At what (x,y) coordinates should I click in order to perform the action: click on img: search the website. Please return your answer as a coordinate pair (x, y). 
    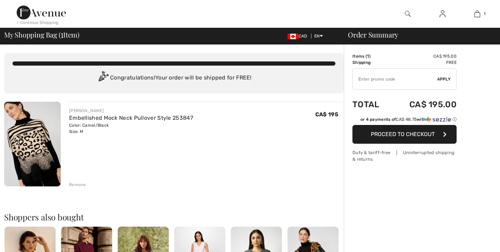
    Looking at the image, I should click on (408, 14).